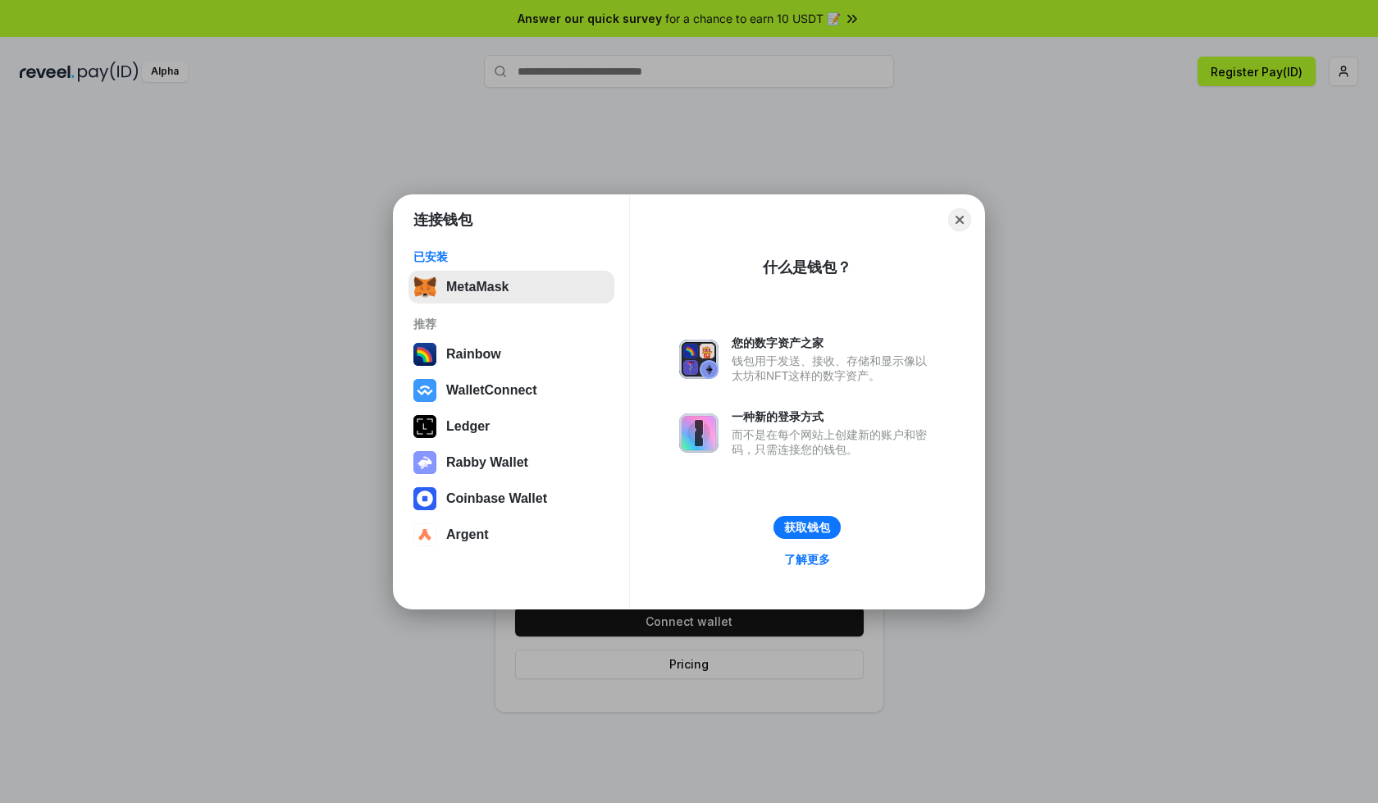 Image resolution: width=1378 pixels, height=803 pixels. I want to click on div: 获取钱包, so click(807, 527).